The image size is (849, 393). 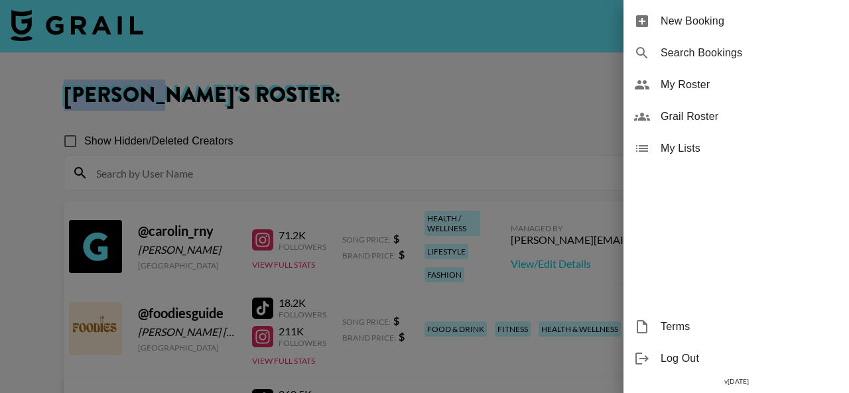 What do you see at coordinates (736, 327) in the screenshot?
I see `div: Terms` at bounding box center [736, 327].